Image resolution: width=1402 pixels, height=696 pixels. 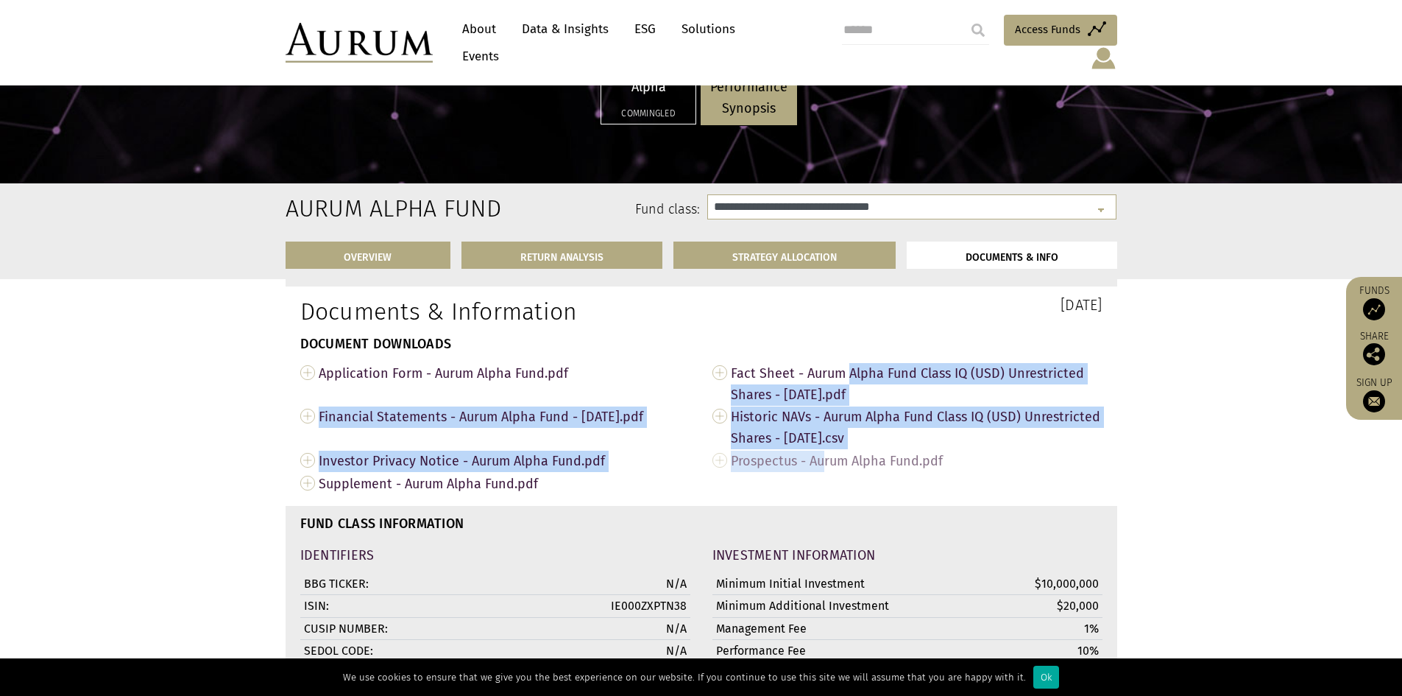 What do you see at coordinates (504, 372) in the screenshot?
I see `span: Application Form - Aurum Alpha Fund.pdf` at bounding box center [504, 372].